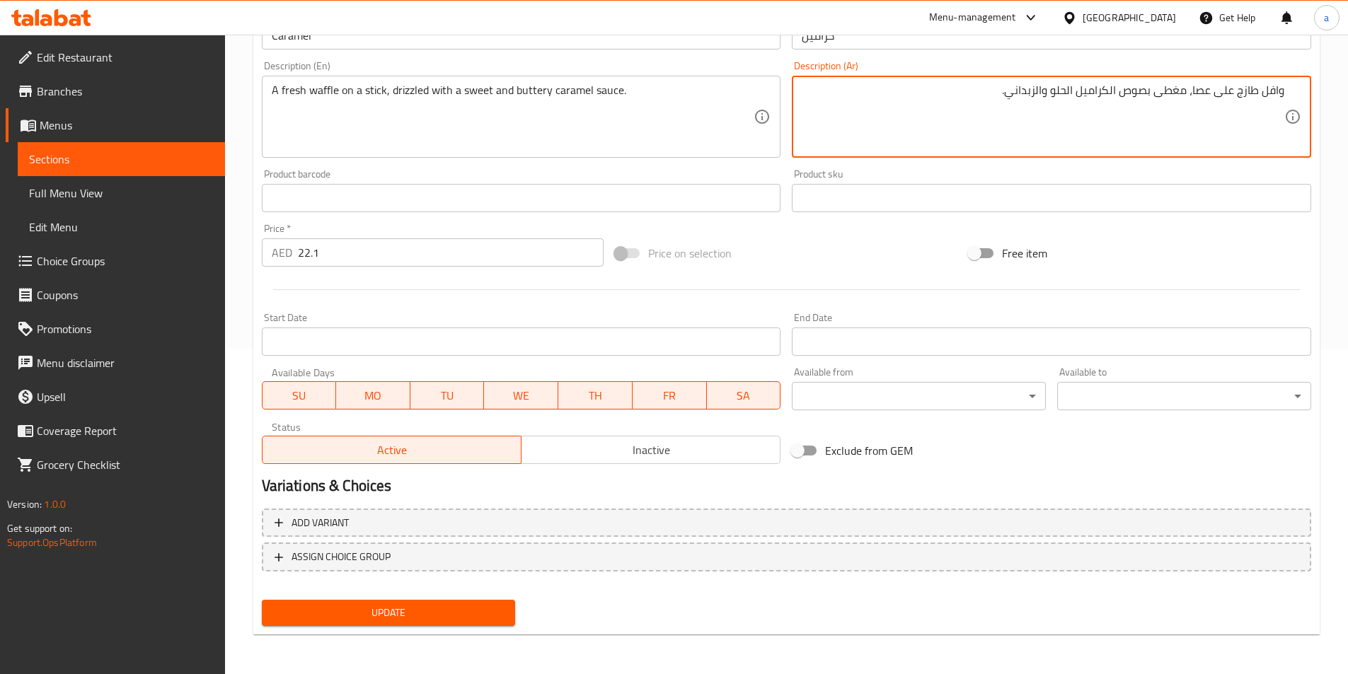 The width and height of the screenshot is (1348, 674). Describe the element at coordinates (115, 91) in the screenshot. I see `a: Branches` at that location.